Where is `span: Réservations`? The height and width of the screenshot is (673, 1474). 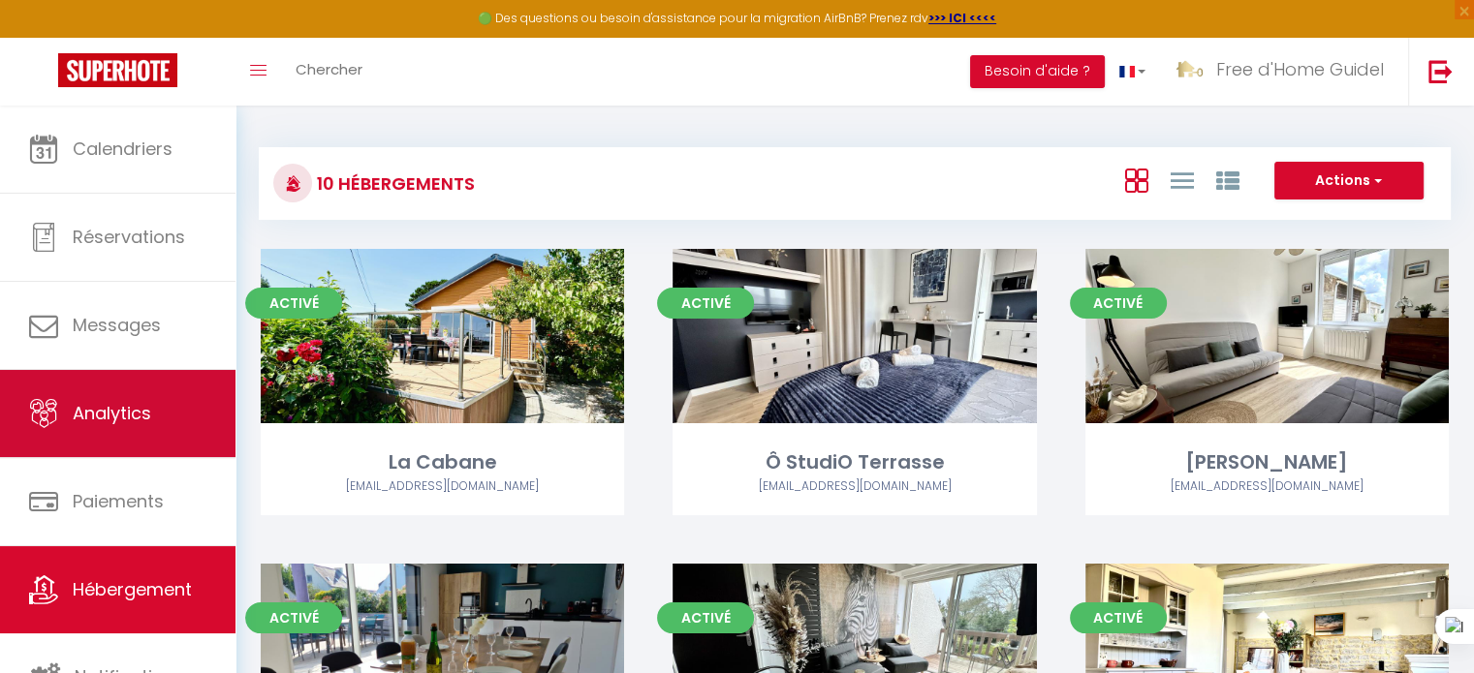
span: Réservations is located at coordinates (129, 236).